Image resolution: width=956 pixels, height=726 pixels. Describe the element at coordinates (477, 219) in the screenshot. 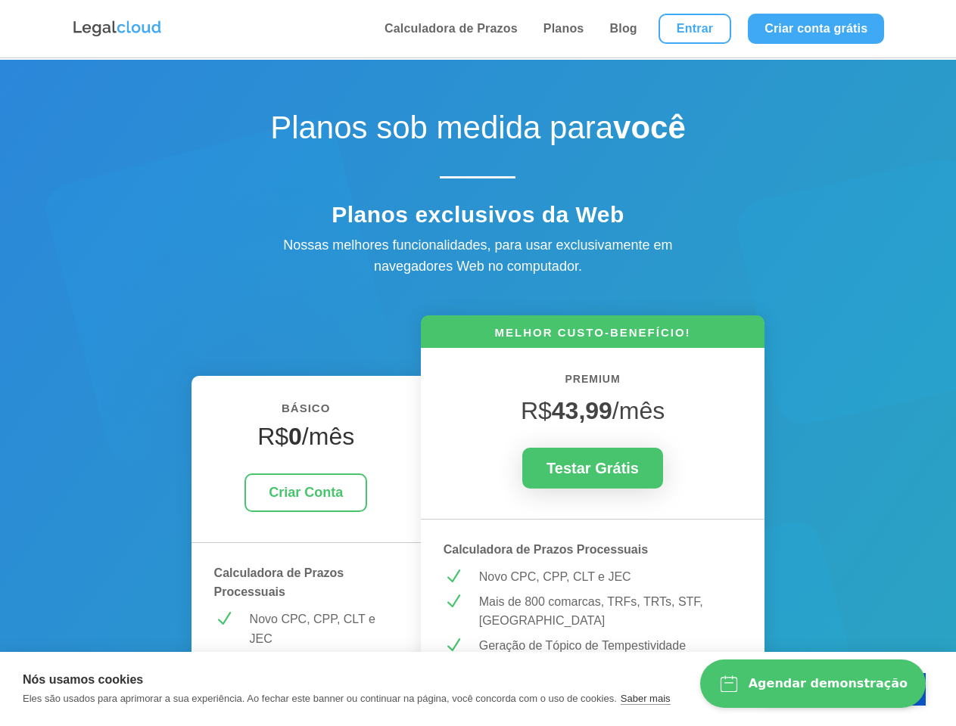

I see `h4: Planos exclusivos da Web` at that location.